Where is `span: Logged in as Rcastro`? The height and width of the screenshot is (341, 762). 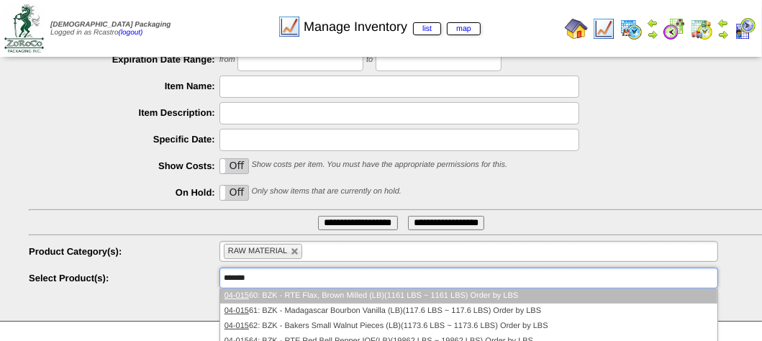 span: Logged in as Rcastro is located at coordinates (110, 29).